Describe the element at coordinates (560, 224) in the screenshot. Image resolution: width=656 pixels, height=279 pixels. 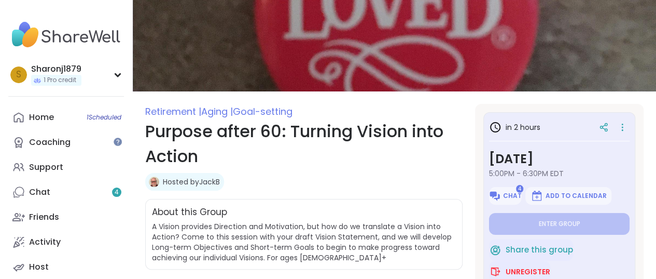
I see `span: Enter group` at that location.